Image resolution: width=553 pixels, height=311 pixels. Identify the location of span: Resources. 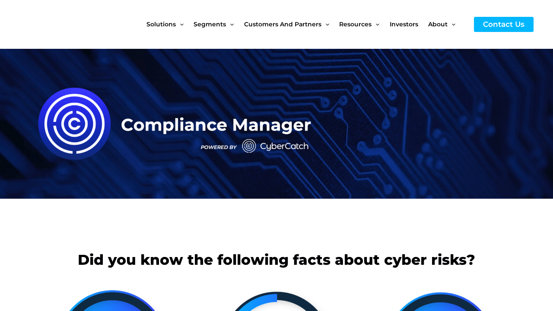
(355, 24).